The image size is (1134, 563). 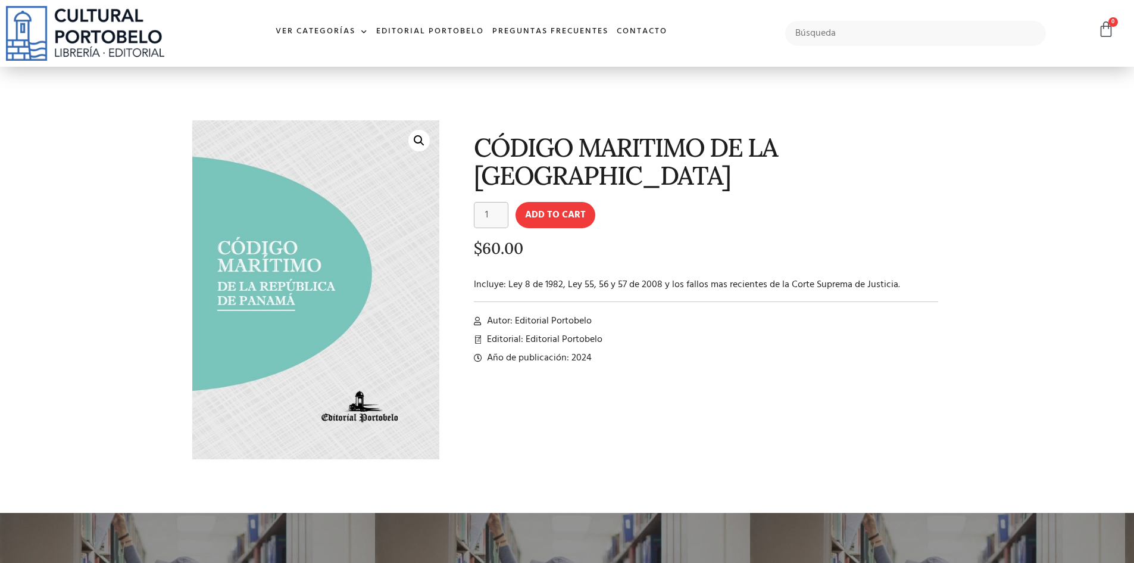 What do you see at coordinates (538, 358) in the screenshot?
I see `span: Año de publicación: 2024` at bounding box center [538, 358].